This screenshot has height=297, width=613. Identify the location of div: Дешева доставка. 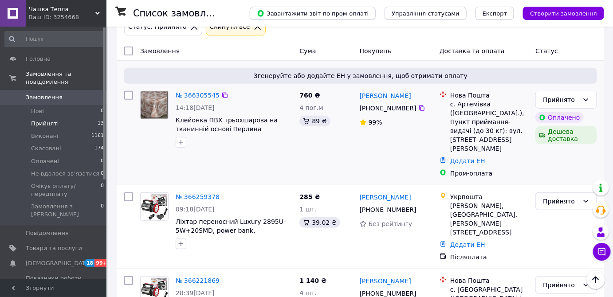
(566, 135).